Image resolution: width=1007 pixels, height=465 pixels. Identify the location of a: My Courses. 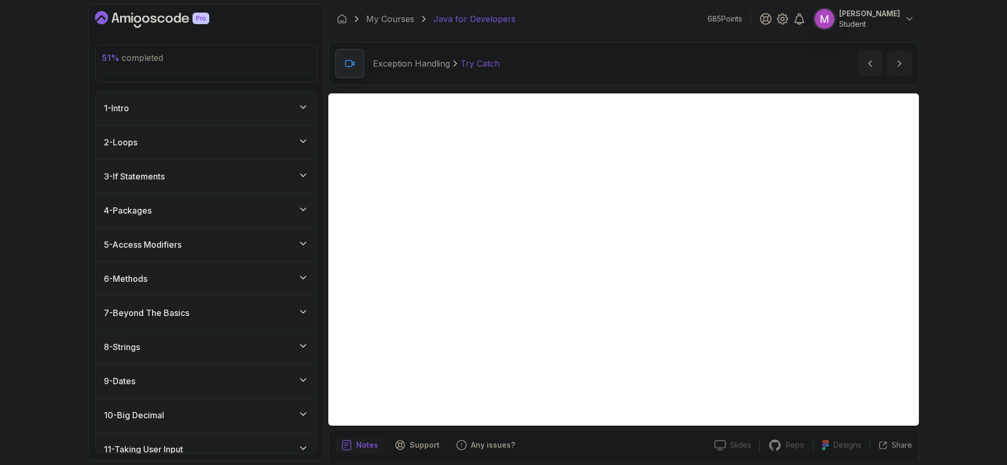
(390, 19).